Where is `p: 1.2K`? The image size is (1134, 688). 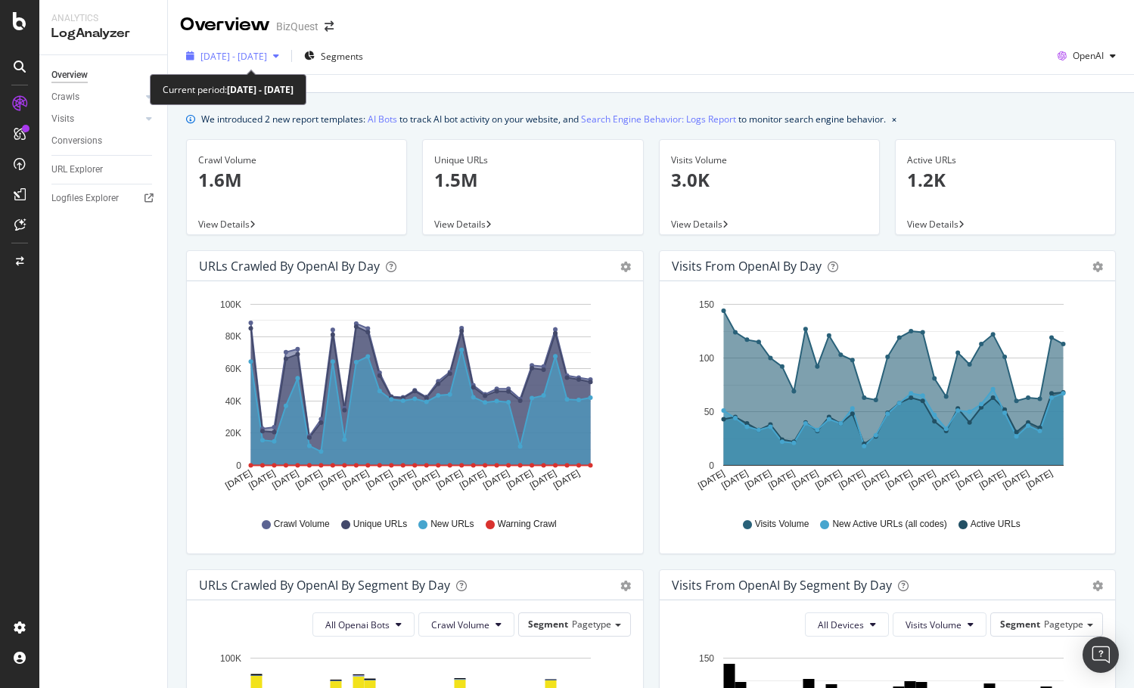 p: 1.2K is located at coordinates (1005, 180).